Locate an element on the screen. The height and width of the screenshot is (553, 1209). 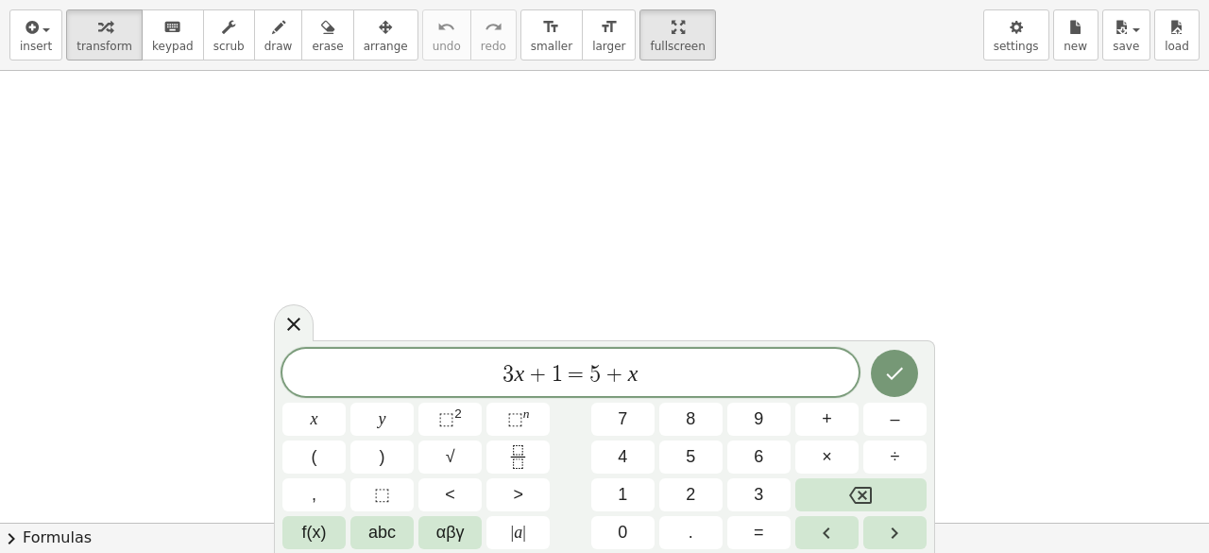
button: 6 is located at coordinates (758, 456).